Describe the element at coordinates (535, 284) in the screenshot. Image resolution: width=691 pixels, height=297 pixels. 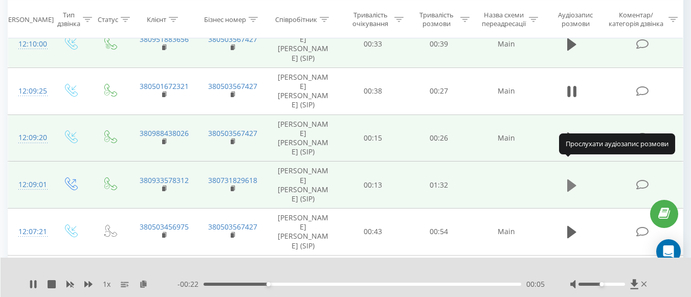
I see `span: 00:05` at that location.